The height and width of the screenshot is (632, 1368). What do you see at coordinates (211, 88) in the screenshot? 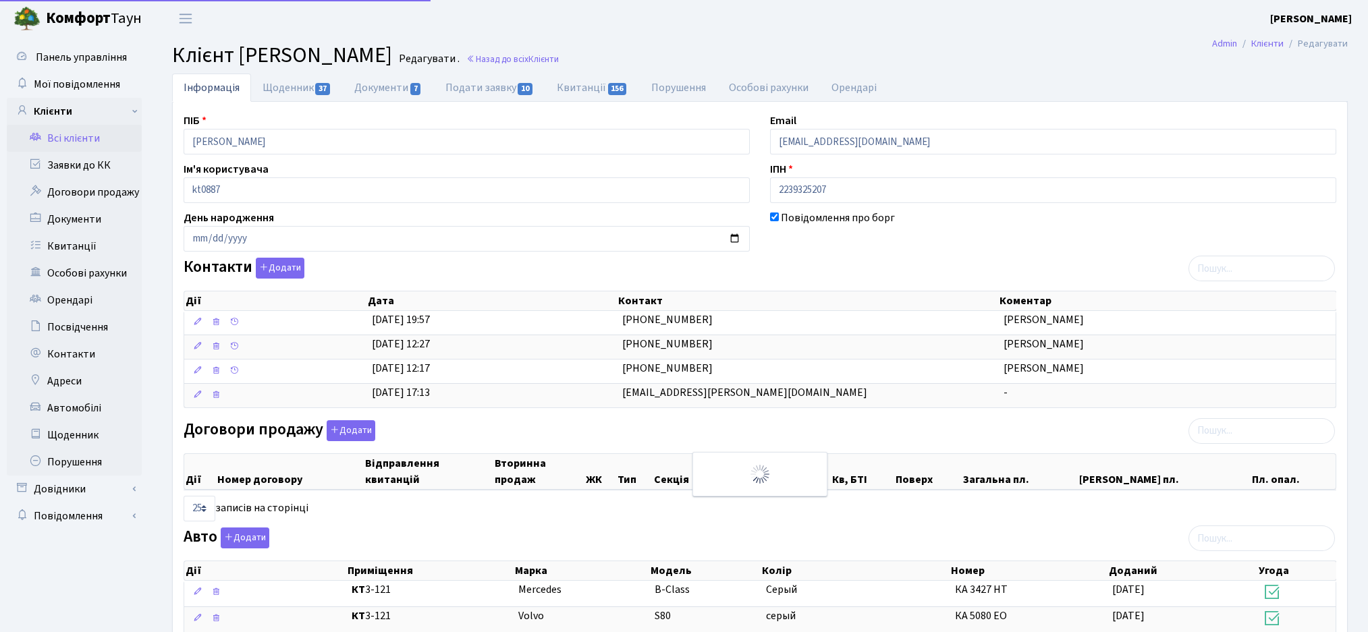
I see `a: Інформація` at bounding box center [211, 88].